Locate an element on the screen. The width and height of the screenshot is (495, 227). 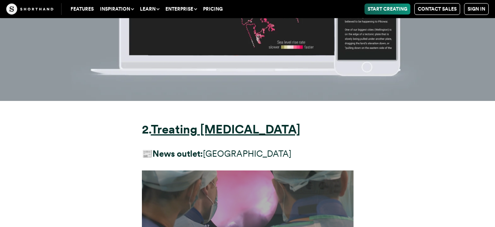
strong: 2. is located at coordinates (146, 129).